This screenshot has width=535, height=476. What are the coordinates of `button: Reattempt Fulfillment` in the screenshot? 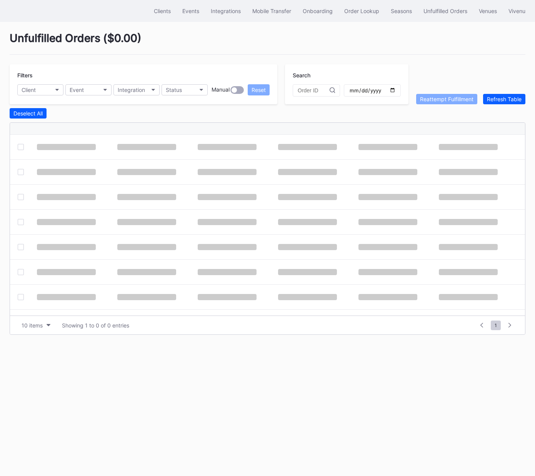 It's located at (447, 99).